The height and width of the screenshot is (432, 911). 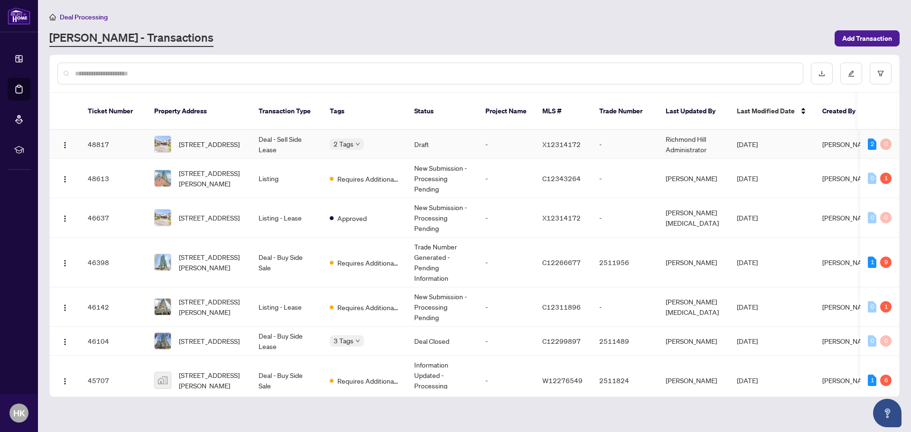 What do you see at coordinates (352, 218) in the screenshot?
I see `span: Approved` at bounding box center [352, 218].